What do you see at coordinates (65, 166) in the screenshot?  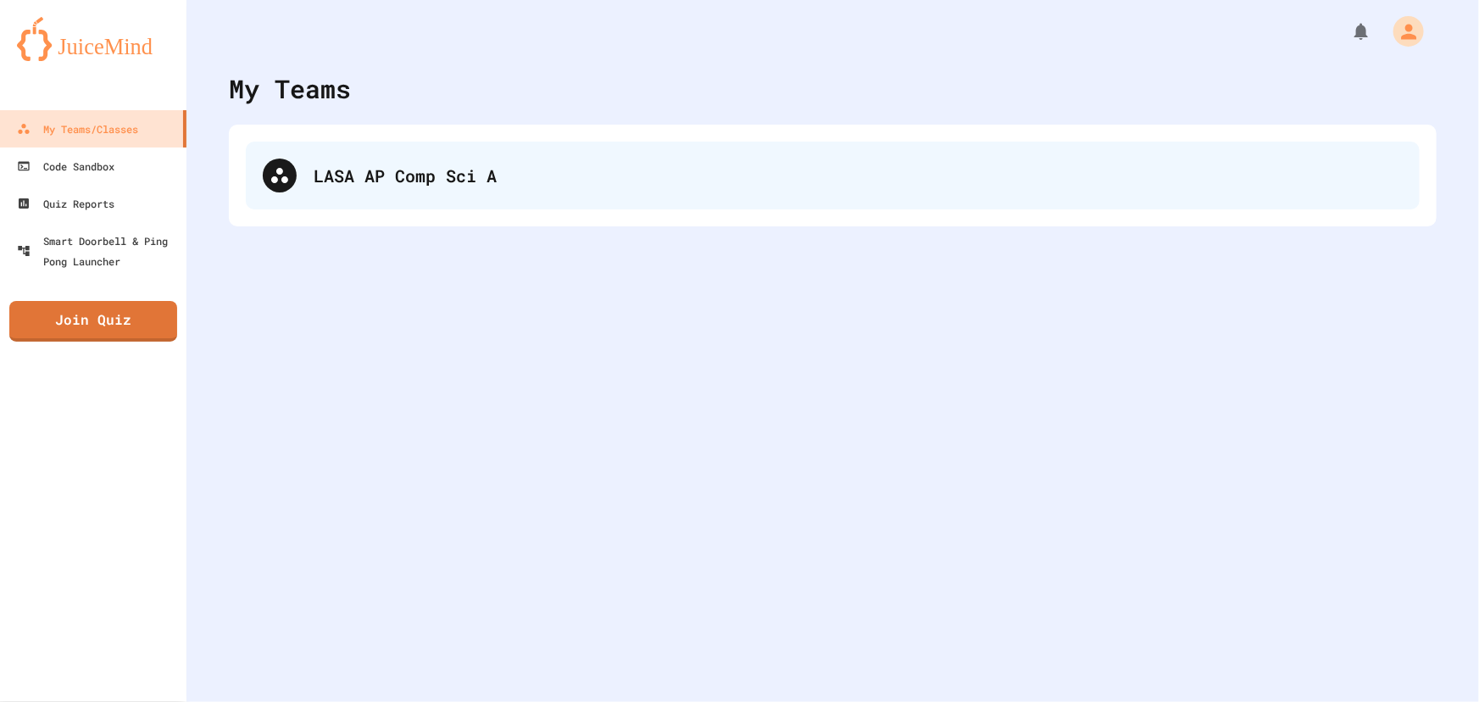 I see `div: Code Sandbox` at bounding box center [65, 166].